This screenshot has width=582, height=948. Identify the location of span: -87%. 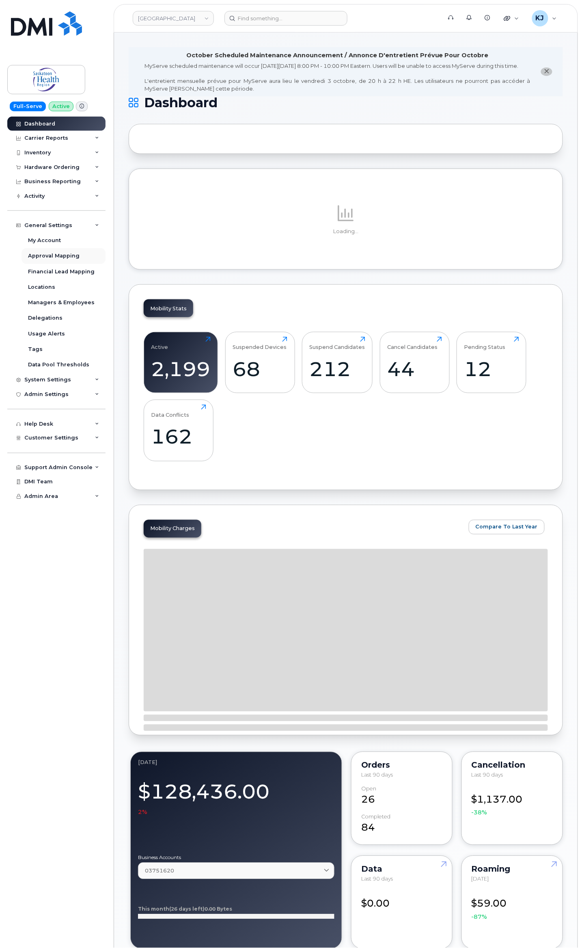
(480, 917).